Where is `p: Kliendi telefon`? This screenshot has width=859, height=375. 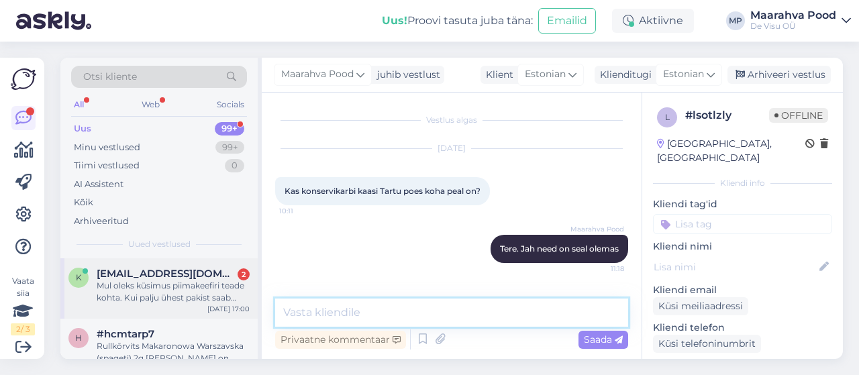
p: Kliendi telefon is located at coordinates (742, 328).